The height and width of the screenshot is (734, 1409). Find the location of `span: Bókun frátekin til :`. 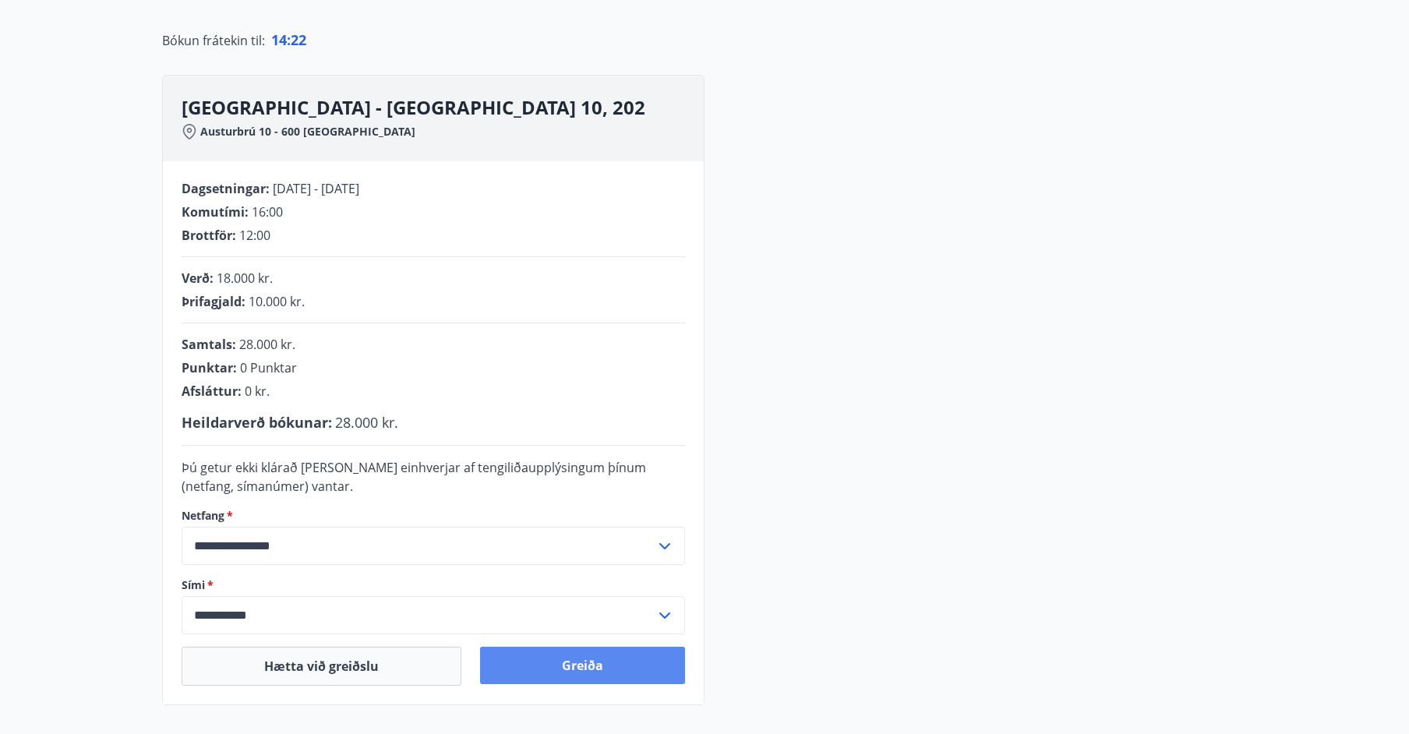

span: Bókun frátekin til : is located at coordinates (213, 41).